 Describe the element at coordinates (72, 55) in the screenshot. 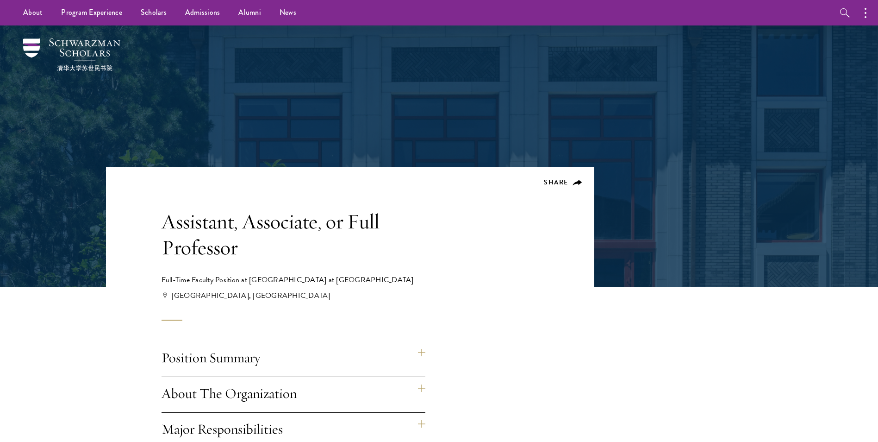

I see `img: Schwarzman Scholars` at that location.